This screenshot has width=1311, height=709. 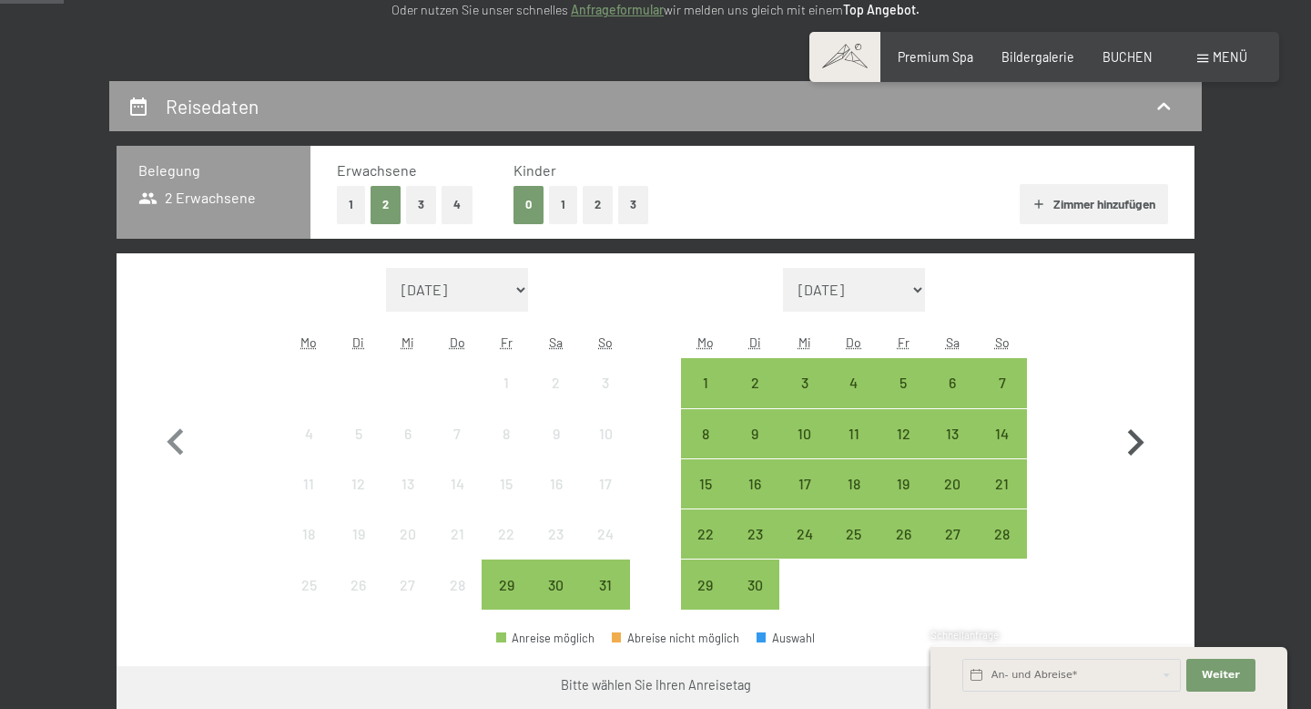 What do you see at coordinates (755, 434) in the screenshot?
I see `div: Tue Sep 09 2025` at bounding box center [755, 434].